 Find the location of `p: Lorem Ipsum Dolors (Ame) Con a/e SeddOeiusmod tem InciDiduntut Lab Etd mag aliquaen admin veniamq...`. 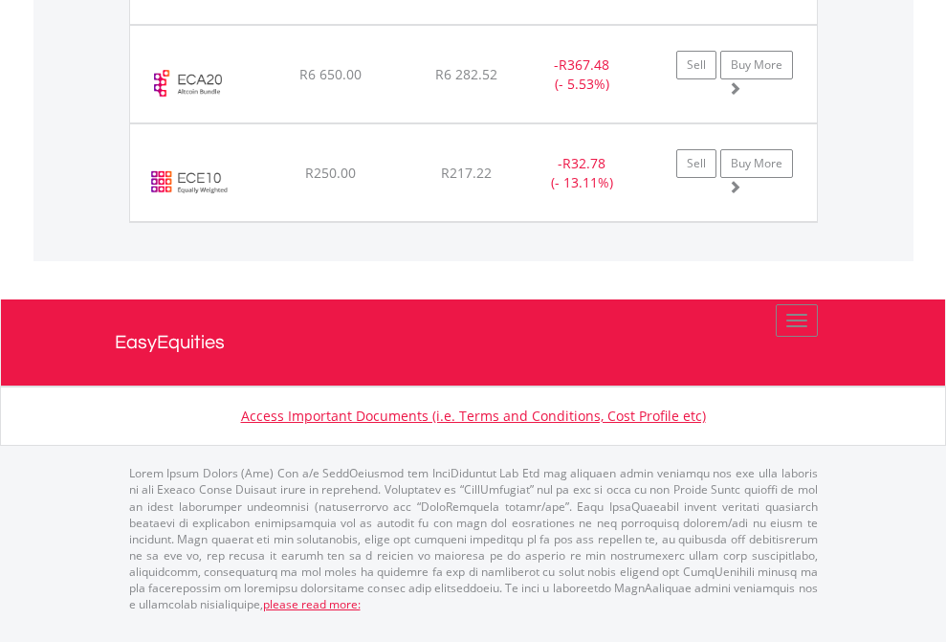

p: Lorem Ipsum Dolors (Ame) Con a/e SeddOeiusmod tem InciDiduntut Lab Etd mag aliquaen admin veniamq... is located at coordinates (473, 538).